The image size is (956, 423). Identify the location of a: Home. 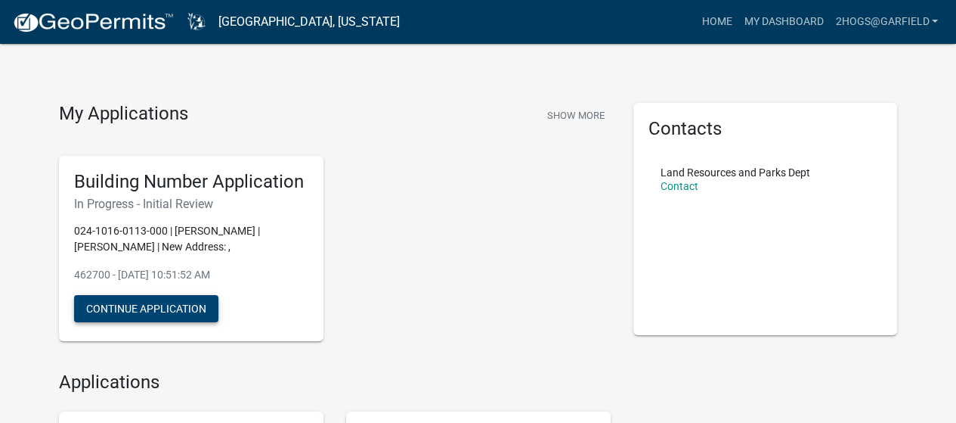
(717, 22).